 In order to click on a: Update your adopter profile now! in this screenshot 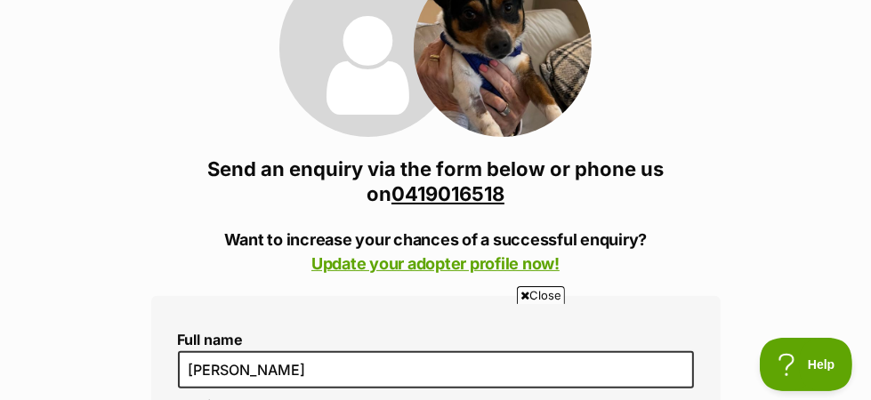, I will do `click(435, 263)`.